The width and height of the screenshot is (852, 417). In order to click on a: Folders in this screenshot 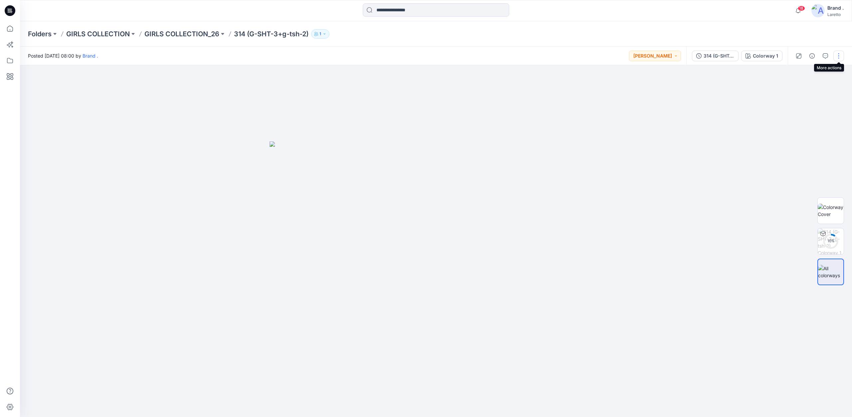, I will do `click(40, 34)`.